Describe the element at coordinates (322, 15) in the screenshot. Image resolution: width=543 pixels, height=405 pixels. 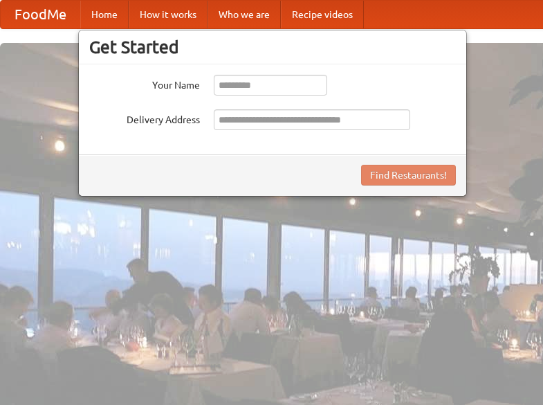
I see `a: Recipe videos` at that location.